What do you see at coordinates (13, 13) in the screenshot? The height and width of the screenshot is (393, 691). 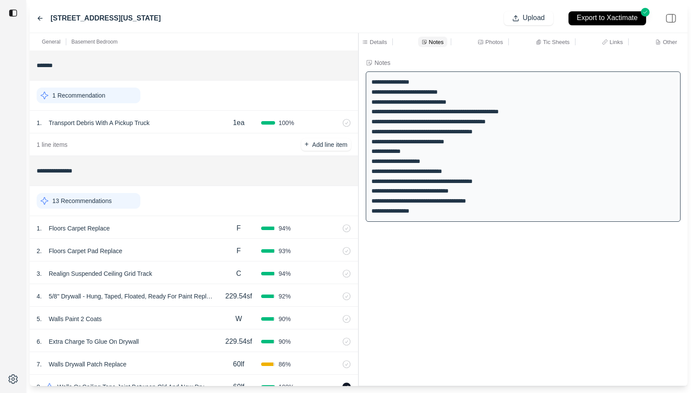 I see `img: toggle sidebar` at bounding box center [13, 13].